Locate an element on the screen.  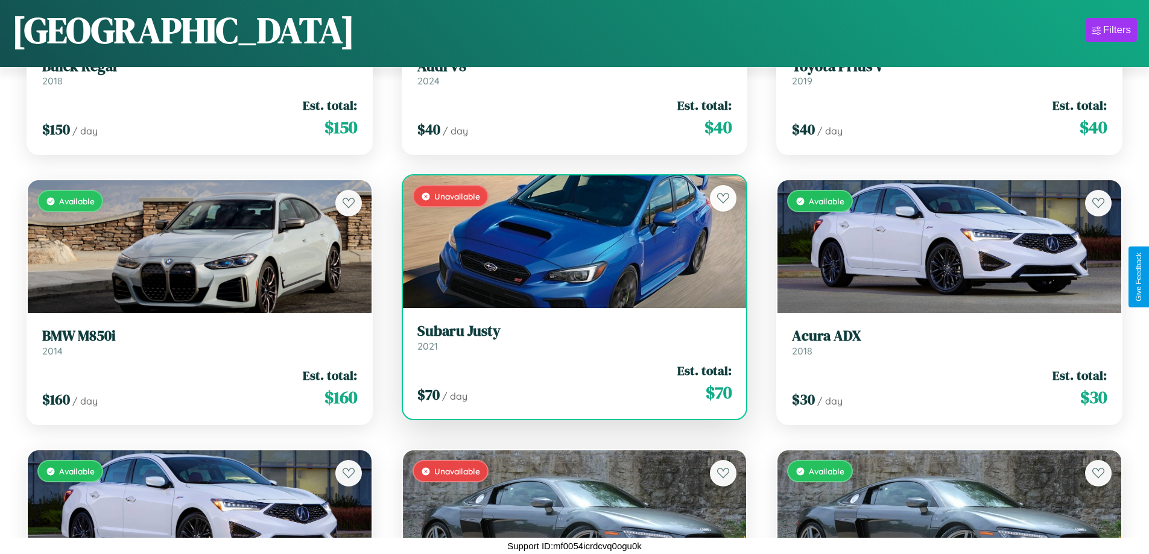
a: BMW M850i2014 is located at coordinates (200, 342).